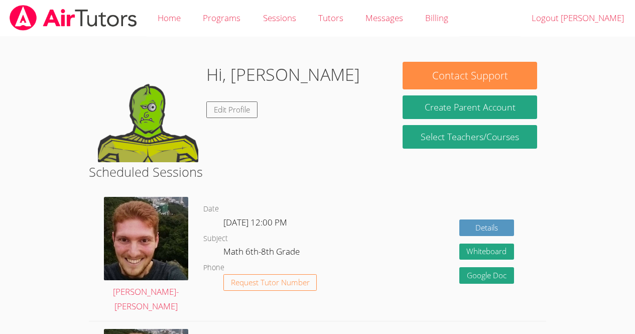 The image size is (635, 334). I want to click on h2: Scheduled Sessions, so click(317, 172).